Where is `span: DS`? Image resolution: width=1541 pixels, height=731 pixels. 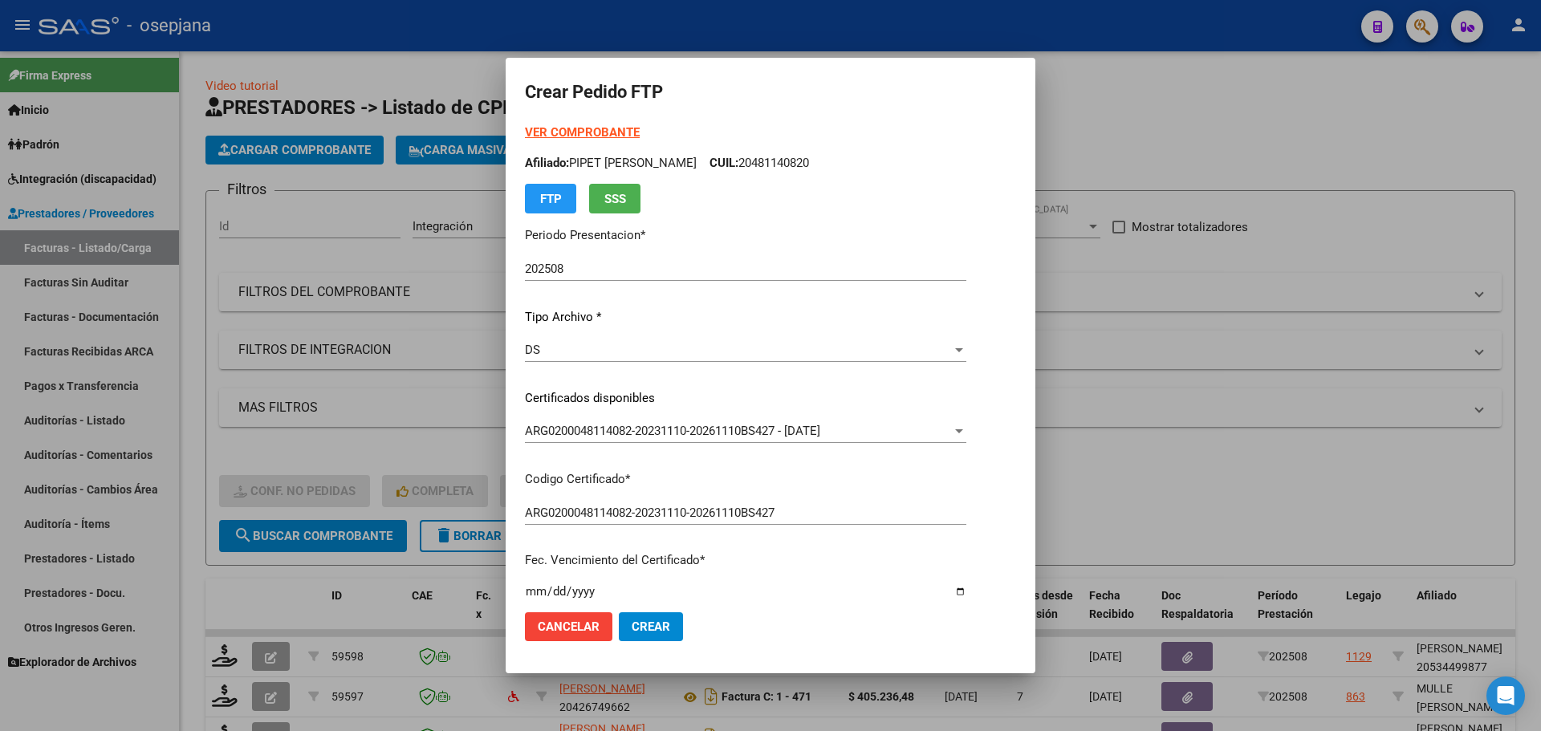 span: DS is located at coordinates (532, 350).